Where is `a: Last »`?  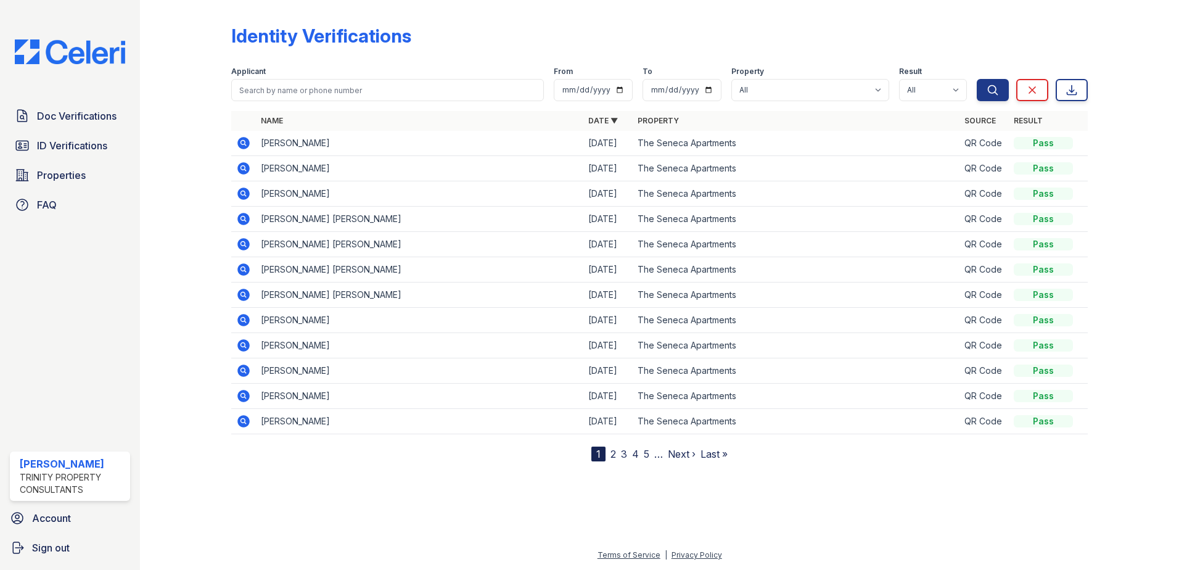 a: Last » is located at coordinates (714, 454).